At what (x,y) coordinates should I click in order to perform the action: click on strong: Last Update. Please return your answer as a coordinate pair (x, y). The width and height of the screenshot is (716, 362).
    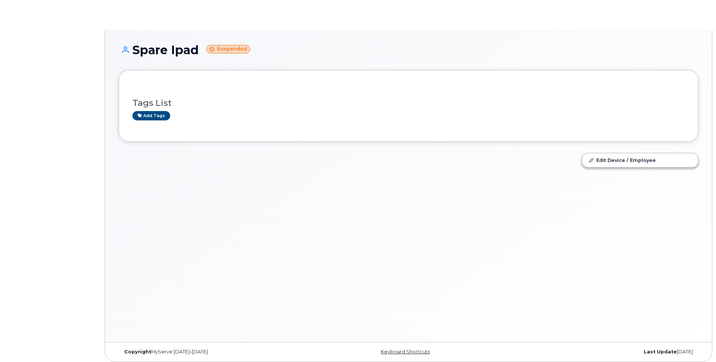
    Looking at the image, I should click on (660, 351).